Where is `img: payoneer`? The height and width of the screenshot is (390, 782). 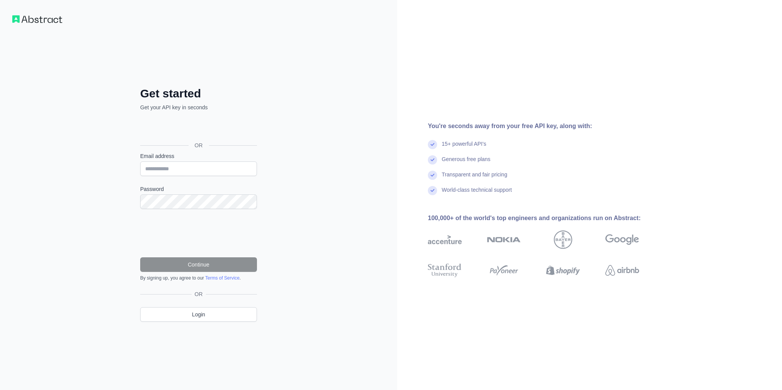 img: payoneer is located at coordinates (504, 271).